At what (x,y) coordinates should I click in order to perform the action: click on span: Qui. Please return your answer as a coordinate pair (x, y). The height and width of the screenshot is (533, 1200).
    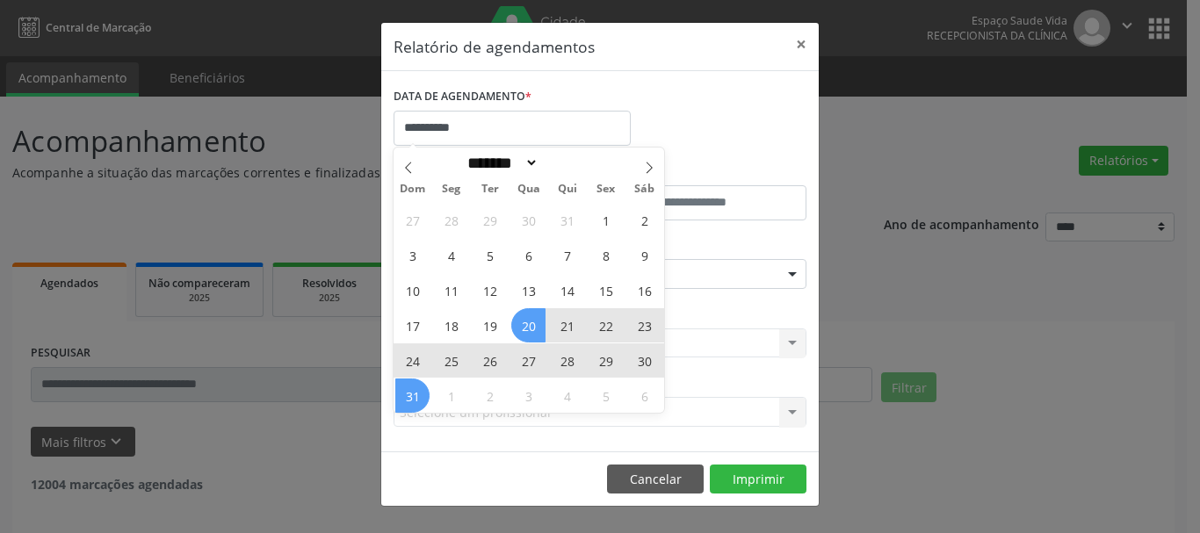
    Looking at the image, I should click on (568, 189).